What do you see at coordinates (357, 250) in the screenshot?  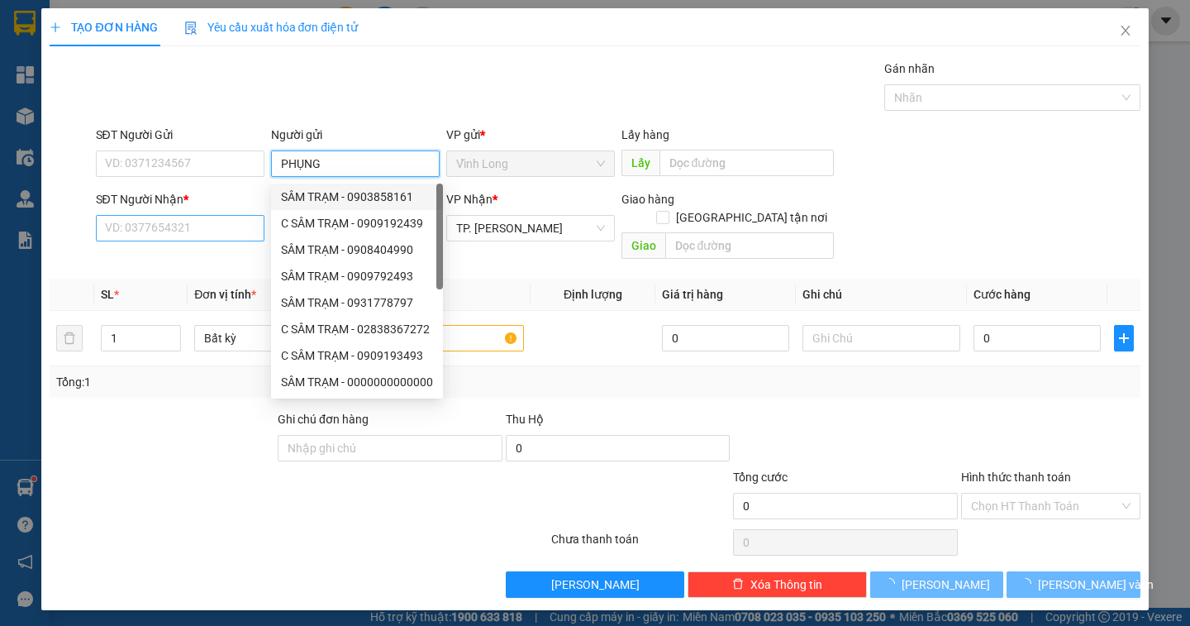 I see `div: SÂM TRẠM - 0908404990` at bounding box center [357, 250].